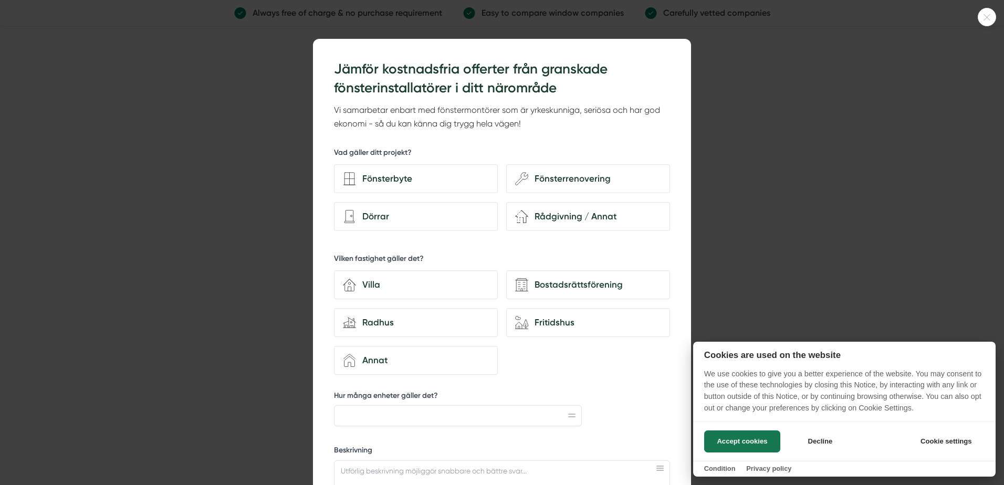 The height and width of the screenshot is (485, 1004). Describe the element at coordinates (458, 397) in the screenshot. I see `label: Hur många enheter gäller det?` at that location.